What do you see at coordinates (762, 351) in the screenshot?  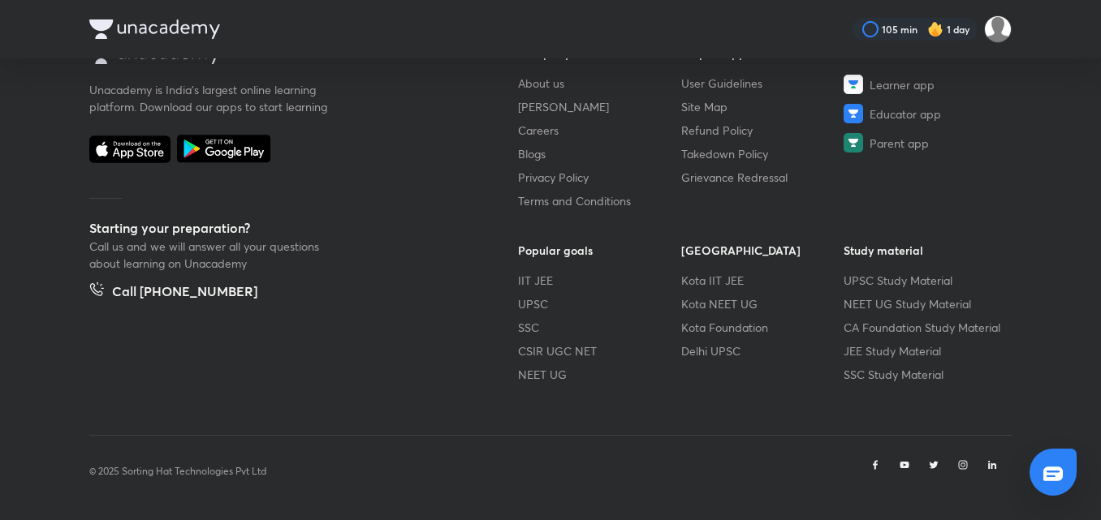 I see `a: Delhi UPSC` at bounding box center [762, 351].